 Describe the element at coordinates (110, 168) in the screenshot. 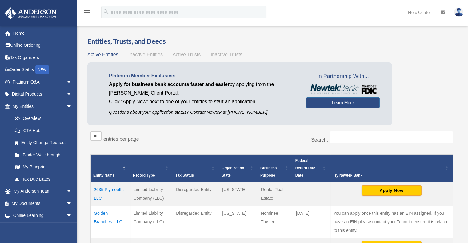

I see `th: Entity Name: Activate to invert sorting` at that location.